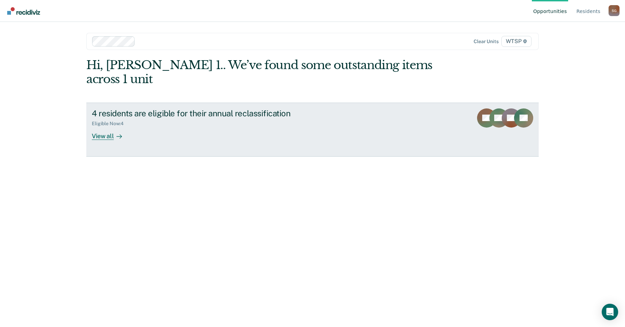  I want to click on div: S G, so click(614, 11).